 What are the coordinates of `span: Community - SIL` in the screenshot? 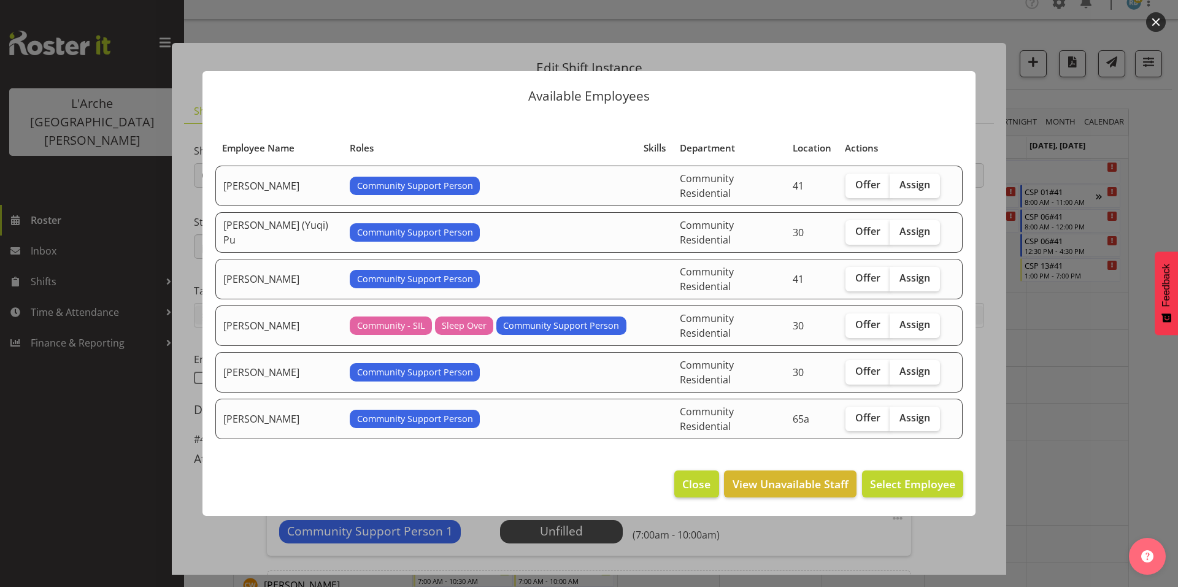 It's located at (391, 326).